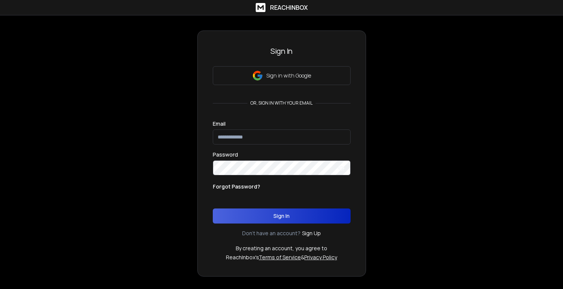  What do you see at coordinates (281, 103) in the screenshot?
I see `p: or, sign in with your email` at bounding box center [281, 103].